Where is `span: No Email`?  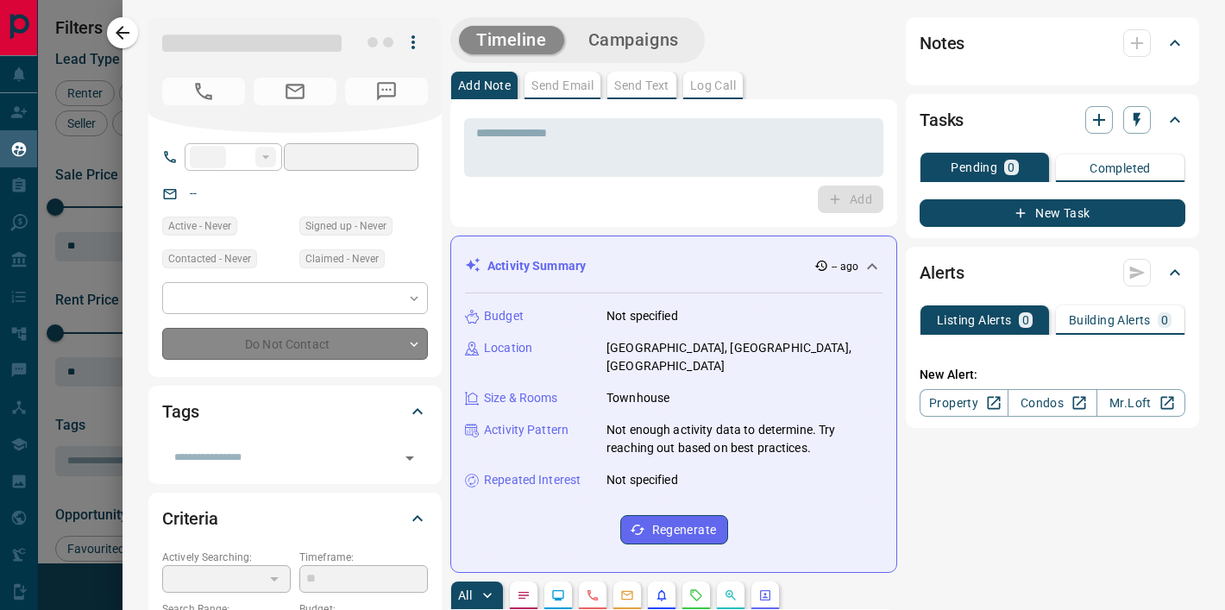
span: No Email is located at coordinates (295, 91).